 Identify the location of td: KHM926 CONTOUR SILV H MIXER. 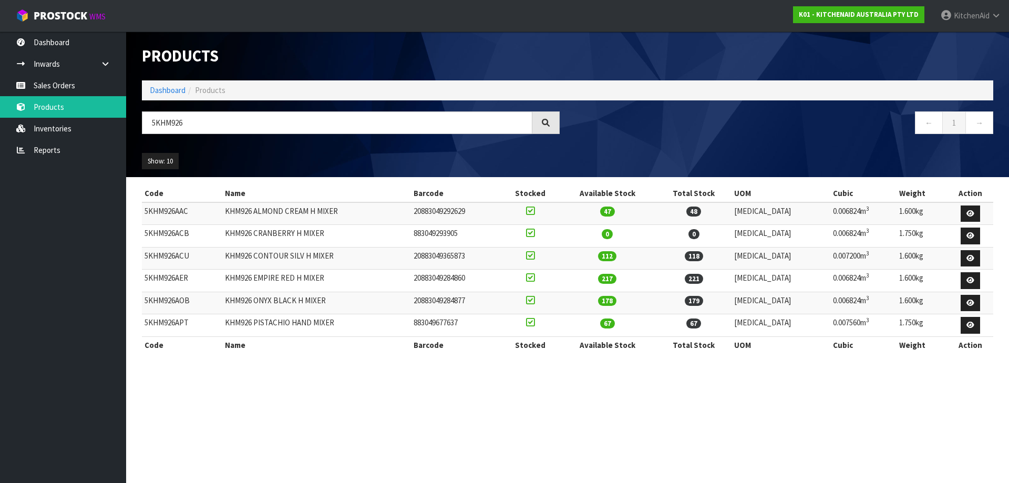
(316, 258).